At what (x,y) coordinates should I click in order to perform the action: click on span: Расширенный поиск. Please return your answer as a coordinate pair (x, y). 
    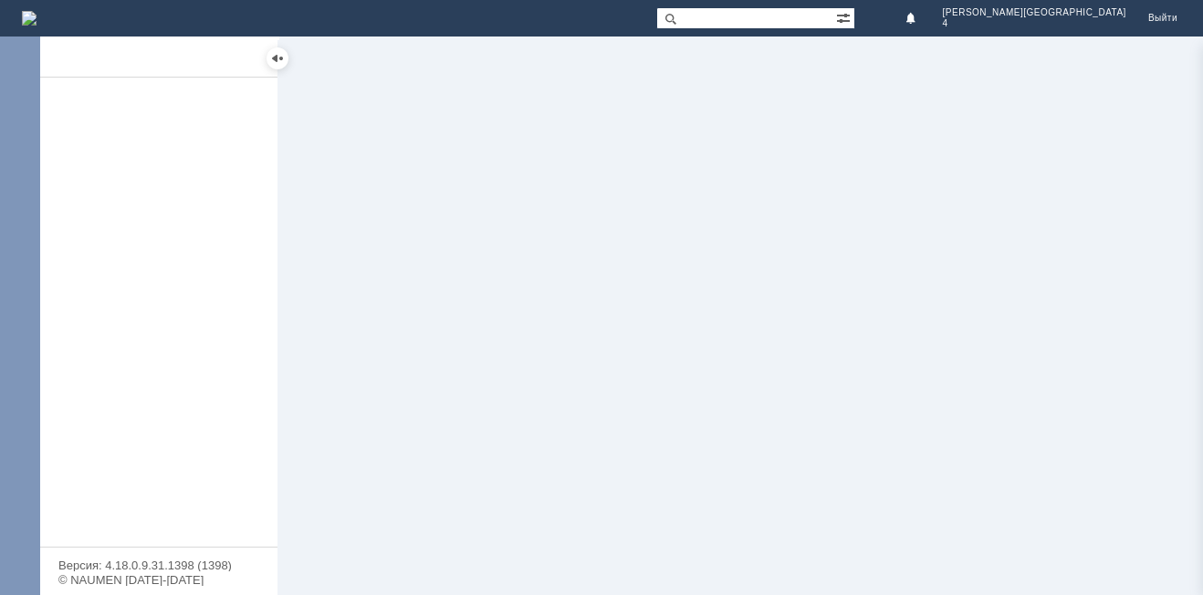
    Looking at the image, I should click on (845, 16).